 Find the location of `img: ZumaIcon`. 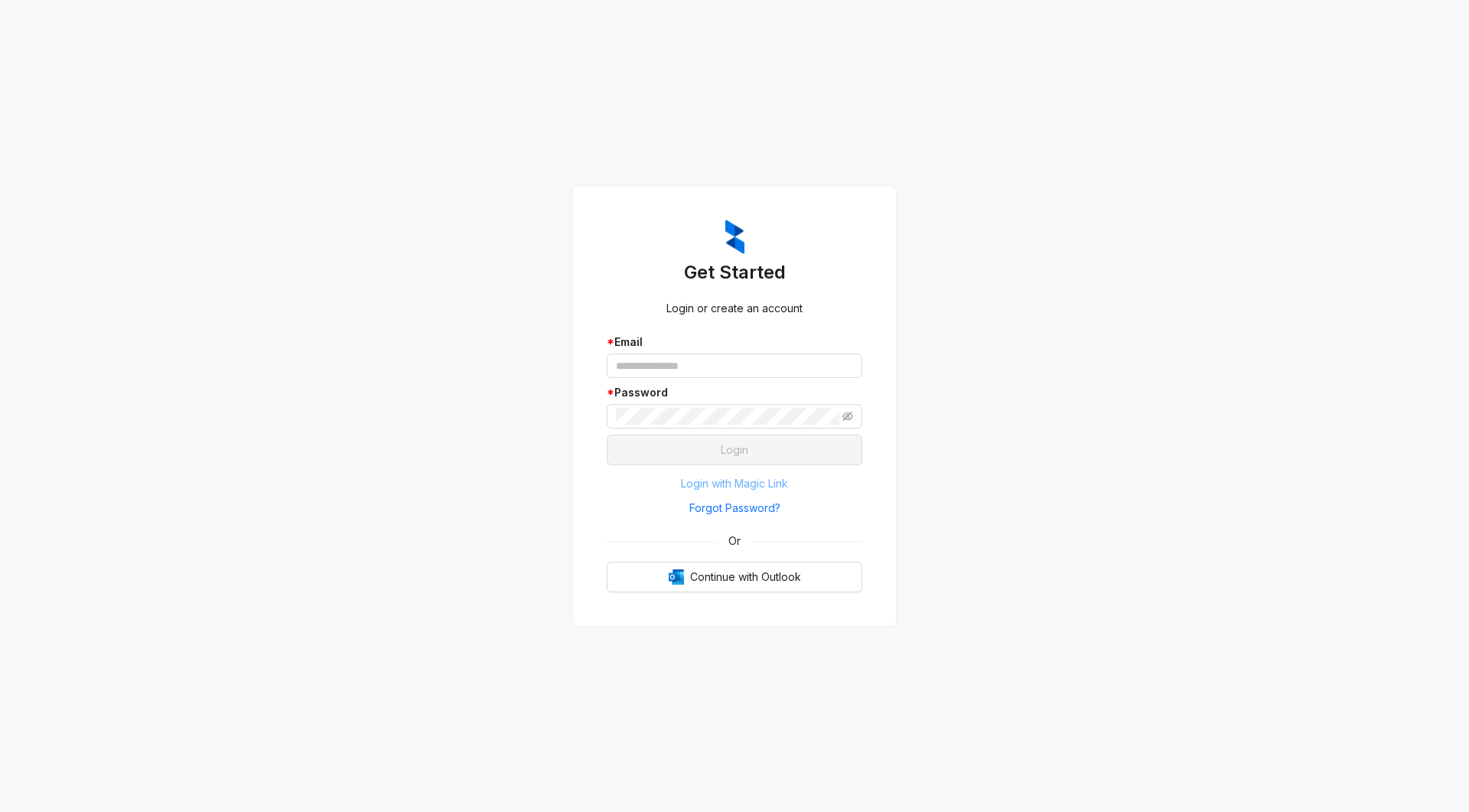

img: ZumaIcon is located at coordinates (735, 237).